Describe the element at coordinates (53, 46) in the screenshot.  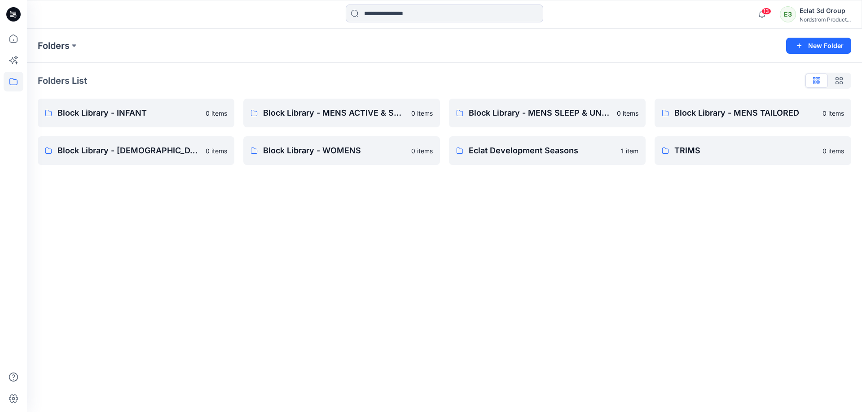
I see `p: Folders` at that location.